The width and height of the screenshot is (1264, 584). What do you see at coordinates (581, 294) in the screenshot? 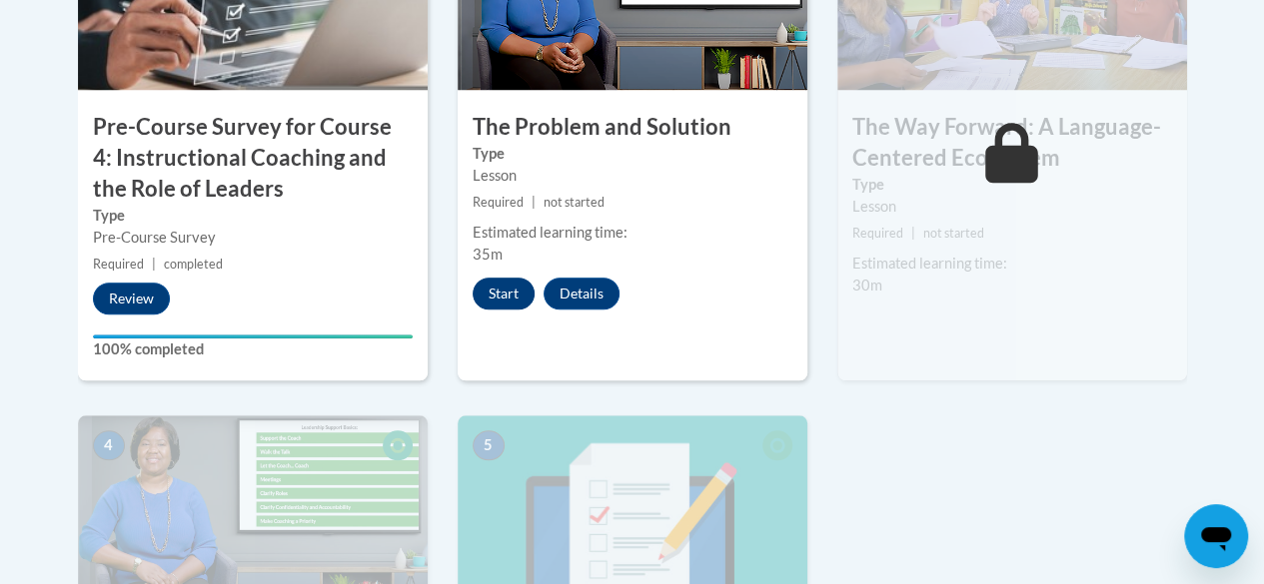
I see `button: Details` at bounding box center [581, 294].